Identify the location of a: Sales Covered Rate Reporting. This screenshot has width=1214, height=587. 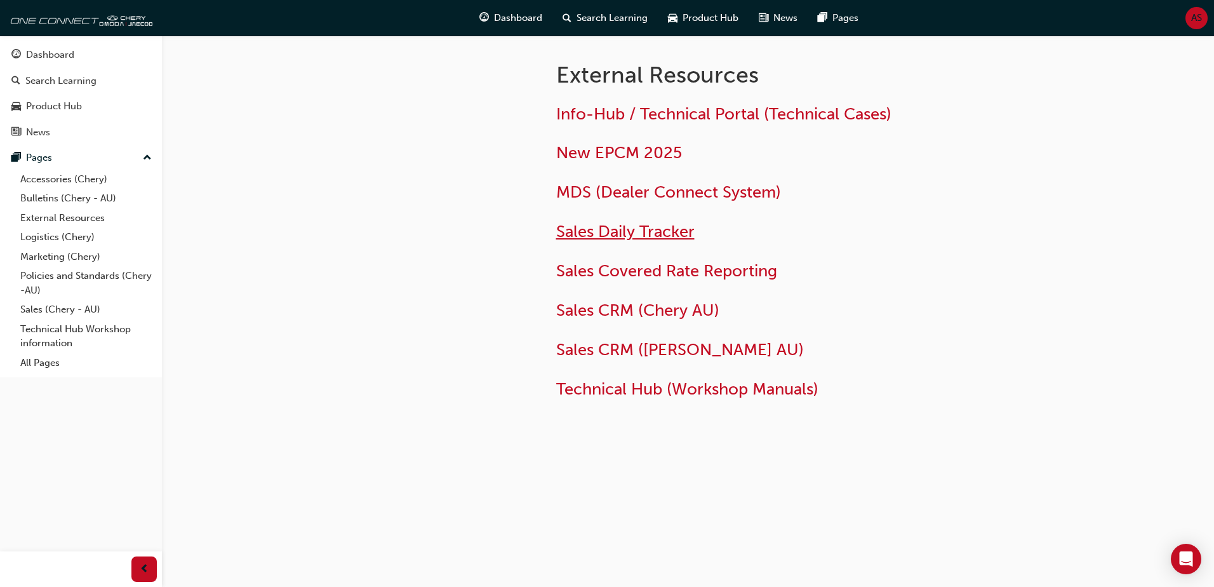
(667, 270).